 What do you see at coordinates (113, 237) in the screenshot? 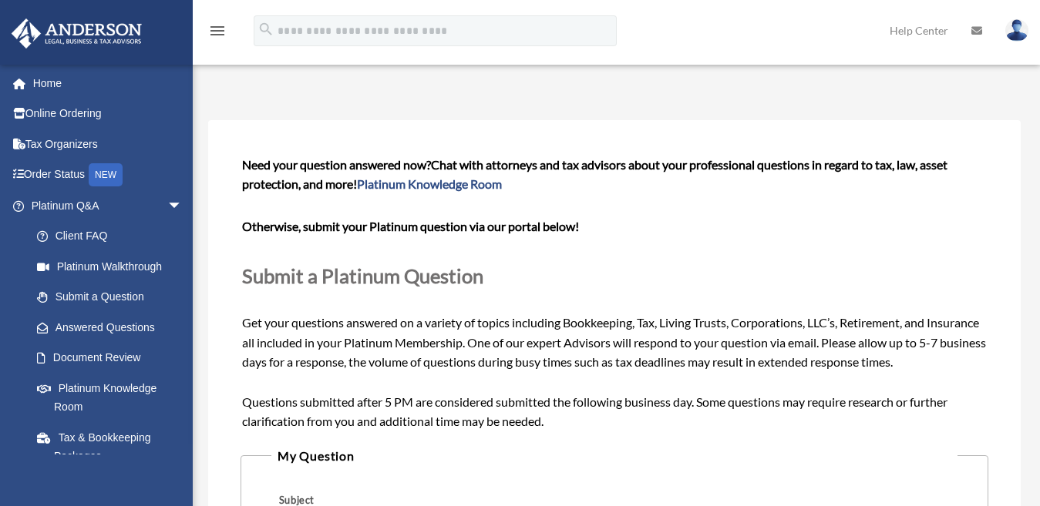
I see `a: Client FAQ` at bounding box center [113, 237].